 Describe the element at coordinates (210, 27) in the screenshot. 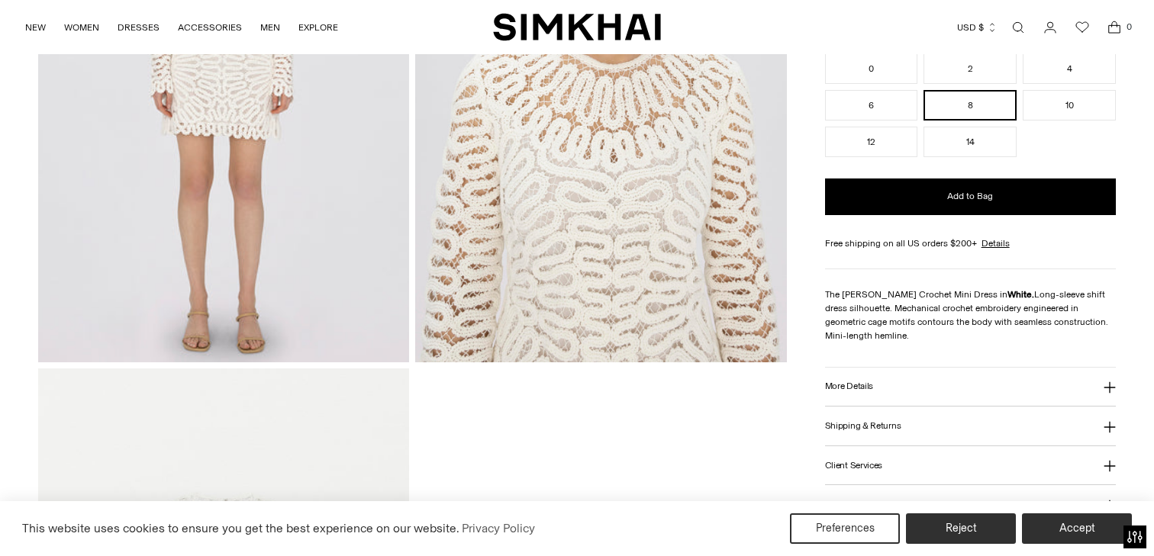

I see `a: ACCESSORIES` at that location.